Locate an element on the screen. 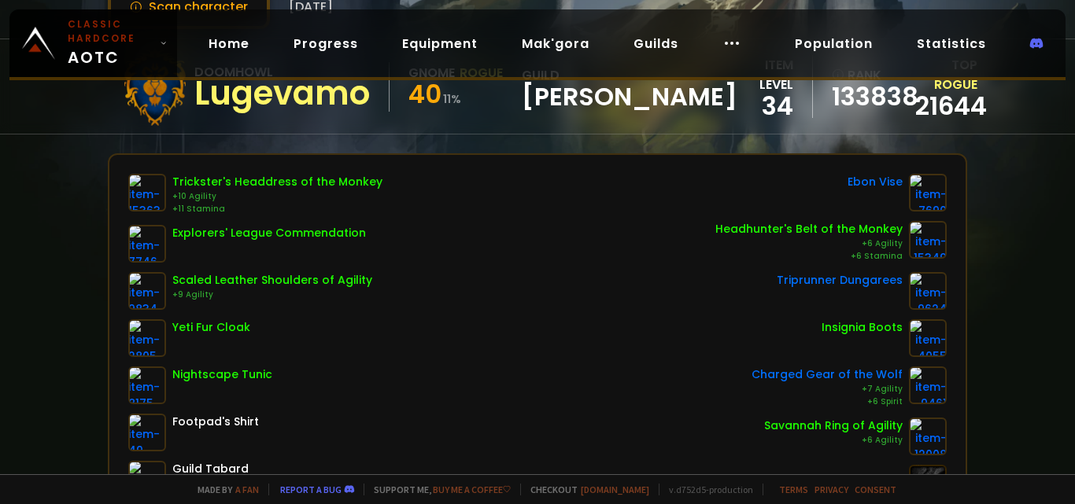  a: Mak'gora is located at coordinates (556, 43).